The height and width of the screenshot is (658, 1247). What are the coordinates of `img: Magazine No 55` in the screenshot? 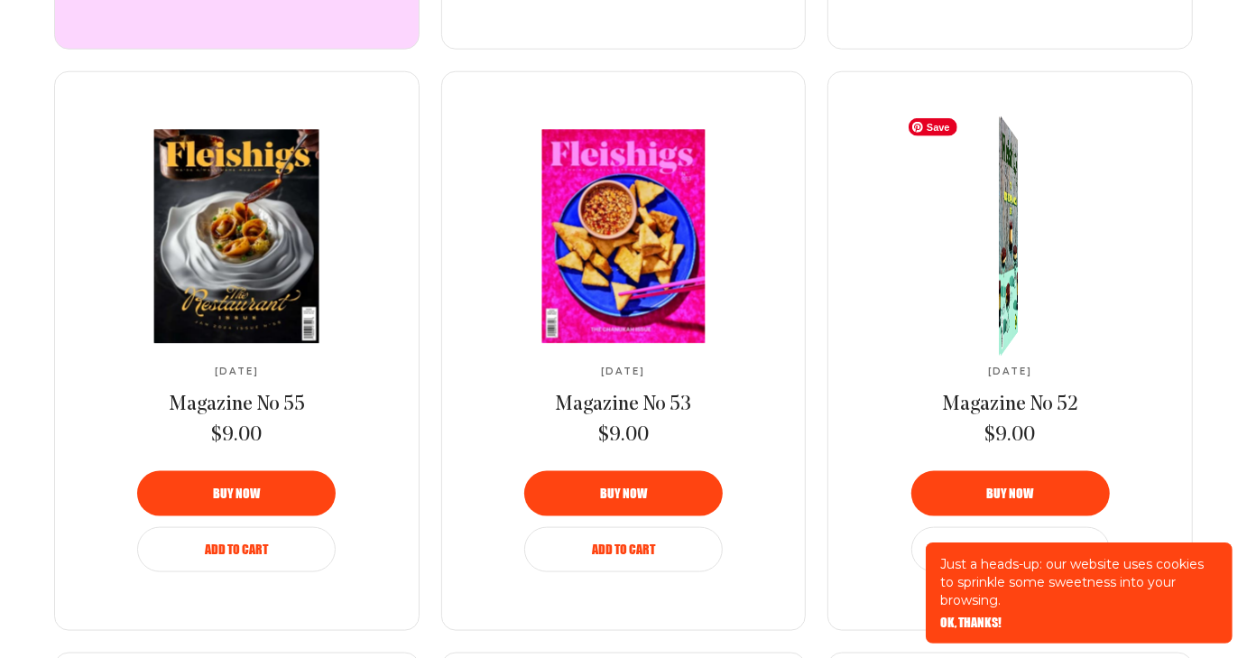 It's located at (236, 236).